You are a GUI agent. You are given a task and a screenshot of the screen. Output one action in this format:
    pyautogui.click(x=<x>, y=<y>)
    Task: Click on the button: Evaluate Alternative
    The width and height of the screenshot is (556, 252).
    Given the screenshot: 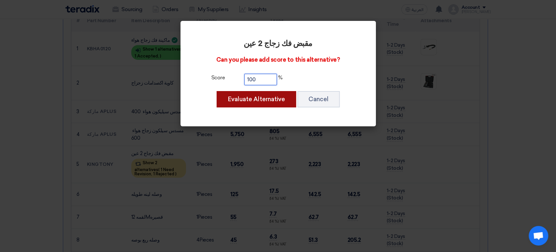 What is the action you would take?
    pyautogui.click(x=256, y=99)
    